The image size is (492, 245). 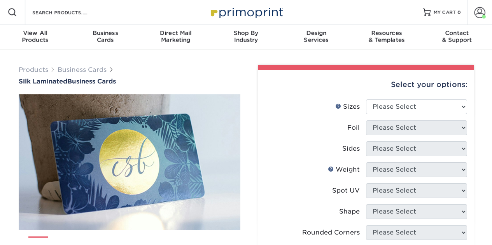 What do you see at coordinates (105, 37) in the screenshot?
I see `div: Cards` at bounding box center [105, 37].